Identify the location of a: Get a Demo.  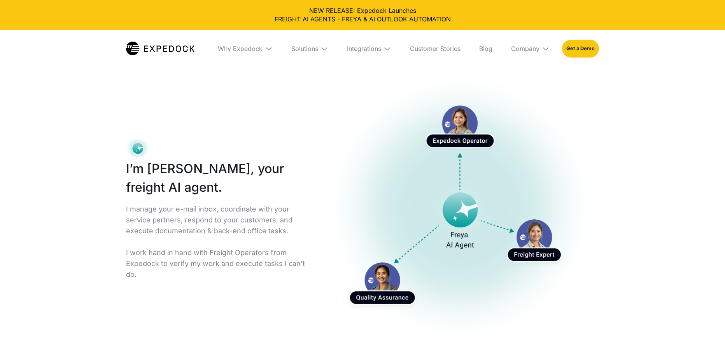
(580, 49).